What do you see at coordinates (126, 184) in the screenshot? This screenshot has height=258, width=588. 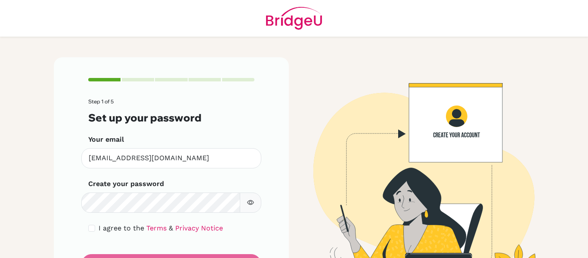 I see `label: Create your password` at bounding box center [126, 184].